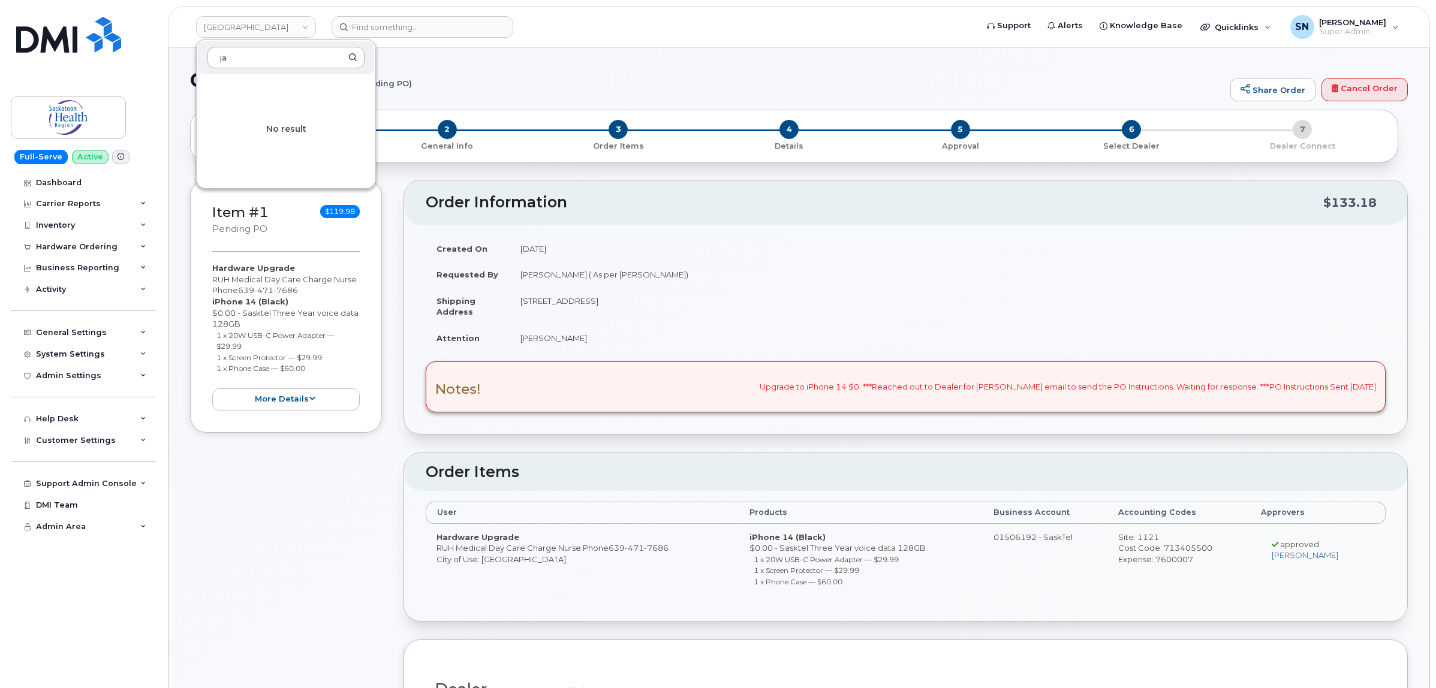 The width and height of the screenshot is (1436, 688). I want to click on div: $133.18, so click(1350, 203).